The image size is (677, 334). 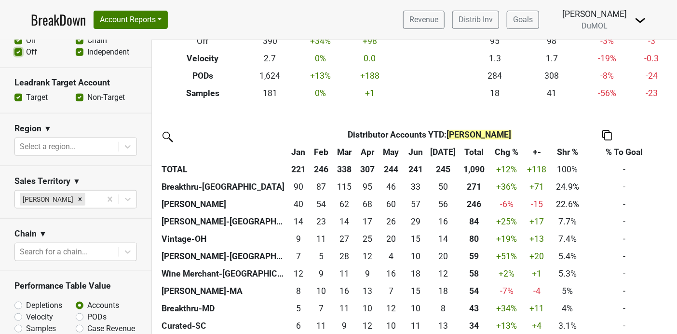 I want to click on td: -6 %, so click(x=506, y=204).